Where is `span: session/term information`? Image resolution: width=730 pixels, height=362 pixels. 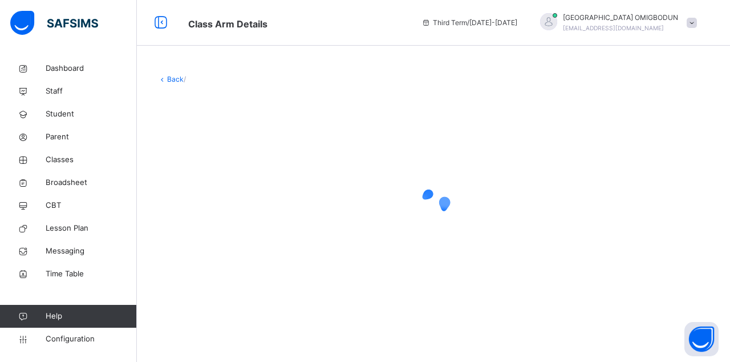
span: session/term information is located at coordinates (469, 23).